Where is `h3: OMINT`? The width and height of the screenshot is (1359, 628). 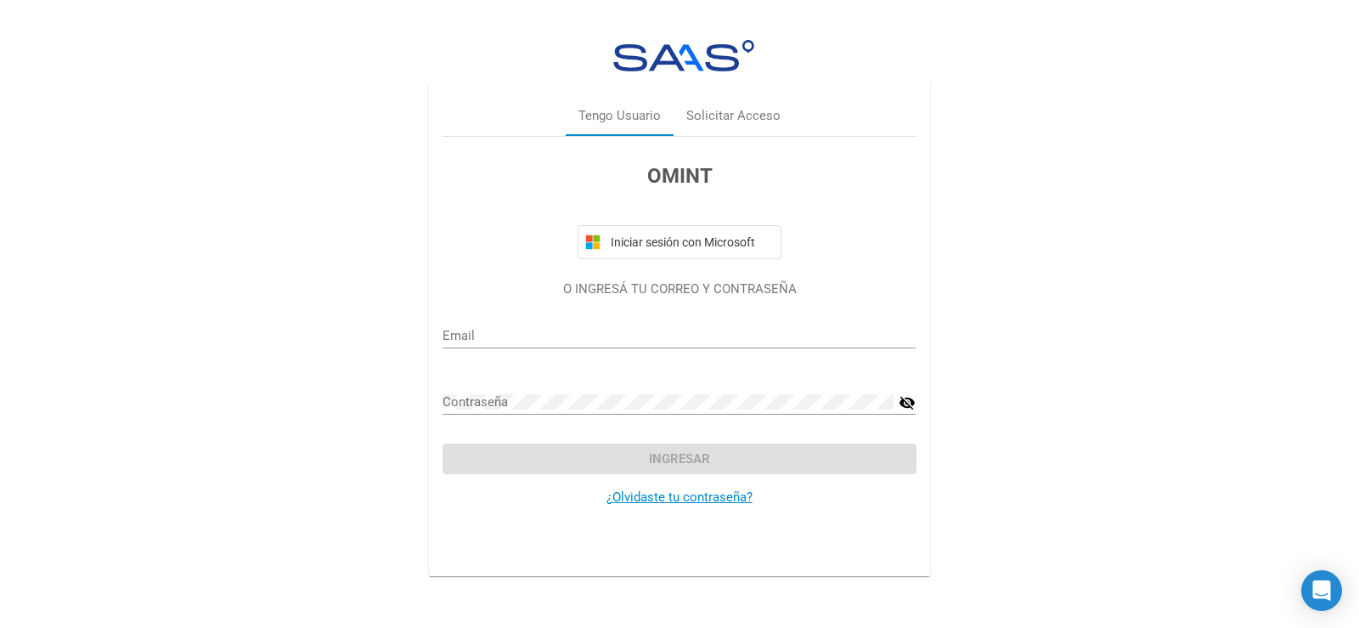
h3: OMINT is located at coordinates (679, 176).